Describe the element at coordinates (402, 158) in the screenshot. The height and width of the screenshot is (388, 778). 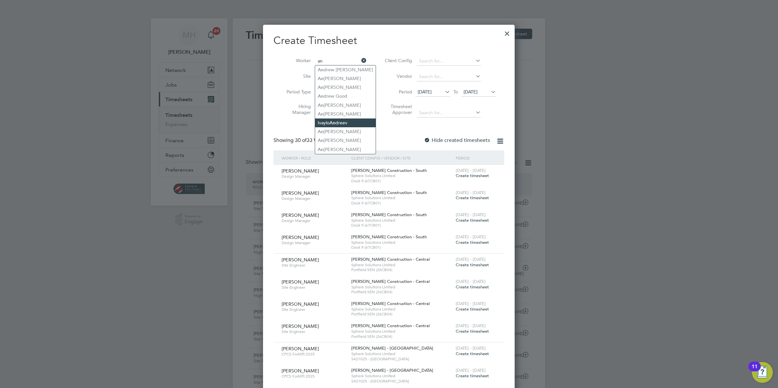
I see `div: Client Config / Vendor / Site` at that location.